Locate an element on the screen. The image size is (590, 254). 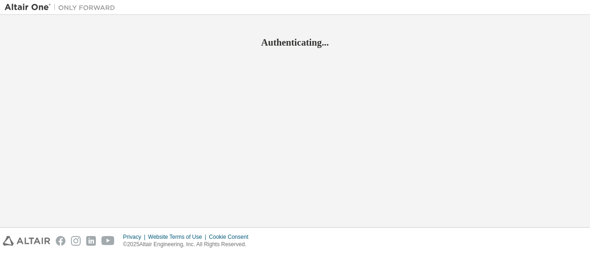
div: Privacy is located at coordinates (135, 237).